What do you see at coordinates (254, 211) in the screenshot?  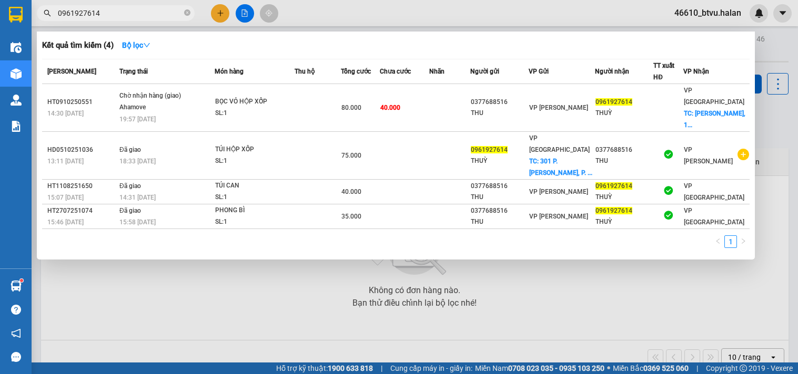 I see `div: PHONG BÌ` at bounding box center [254, 211].